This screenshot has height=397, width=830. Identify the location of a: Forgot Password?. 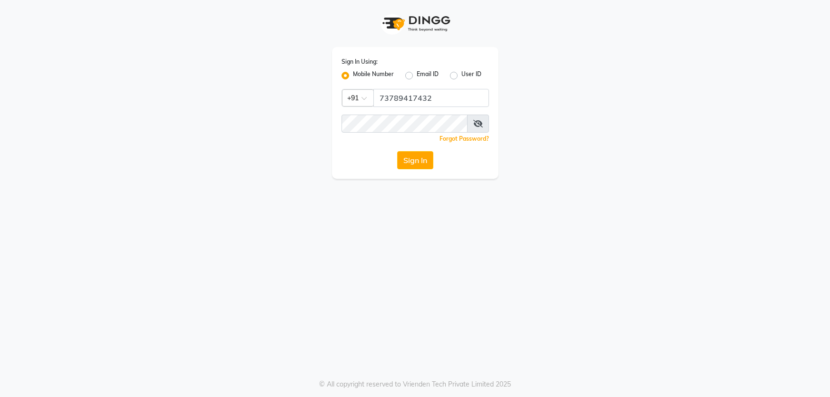
(464, 138).